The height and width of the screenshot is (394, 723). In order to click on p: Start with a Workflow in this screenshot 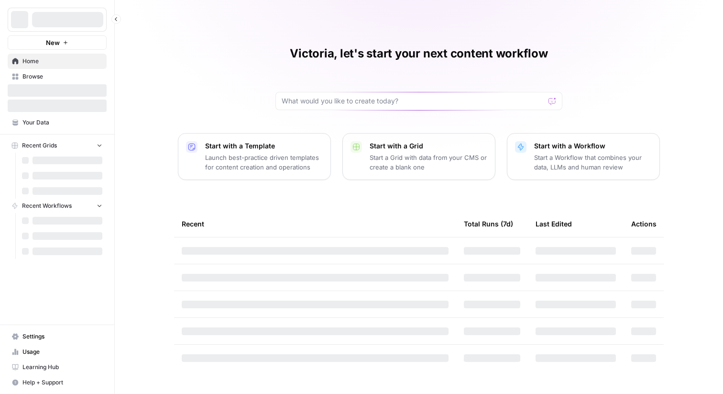, I will do `click(593, 146)`.